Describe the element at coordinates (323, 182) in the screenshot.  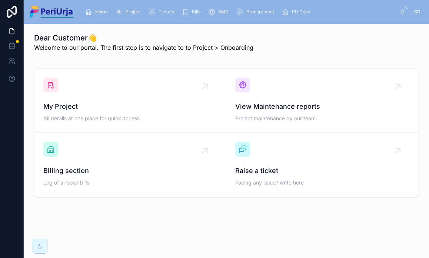
I see `span: Facing any issue? write here` at that location.